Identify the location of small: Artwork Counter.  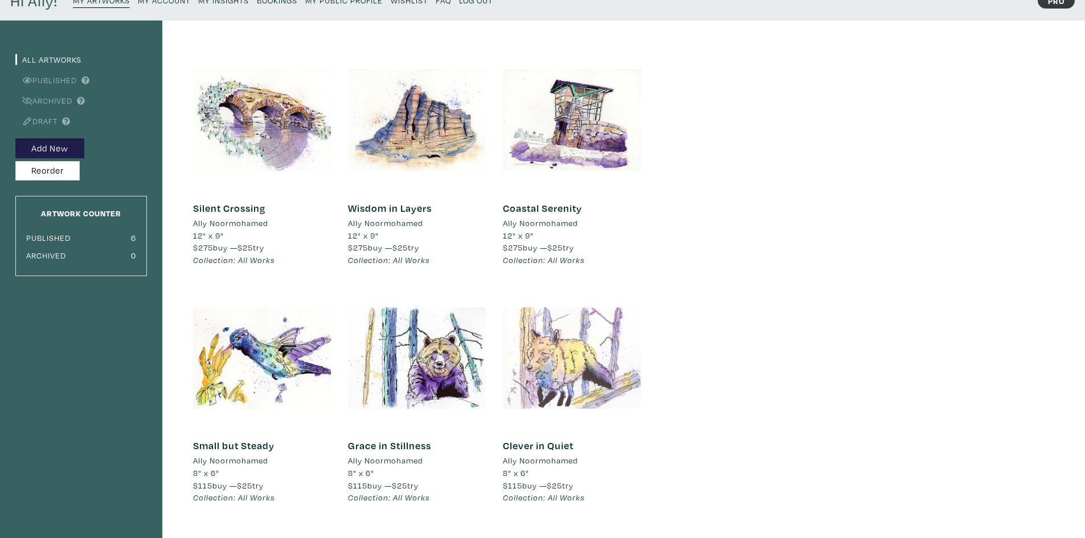
(81, 213).